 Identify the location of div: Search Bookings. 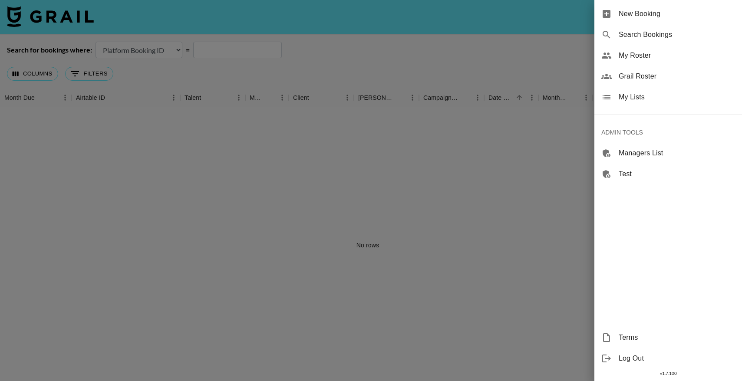
(668, 35).